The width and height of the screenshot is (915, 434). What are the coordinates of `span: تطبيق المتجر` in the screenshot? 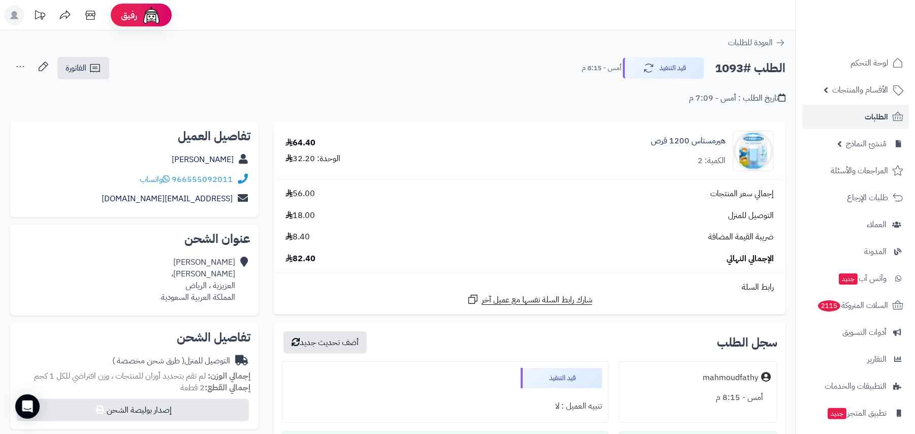 It's located at (857, 413).